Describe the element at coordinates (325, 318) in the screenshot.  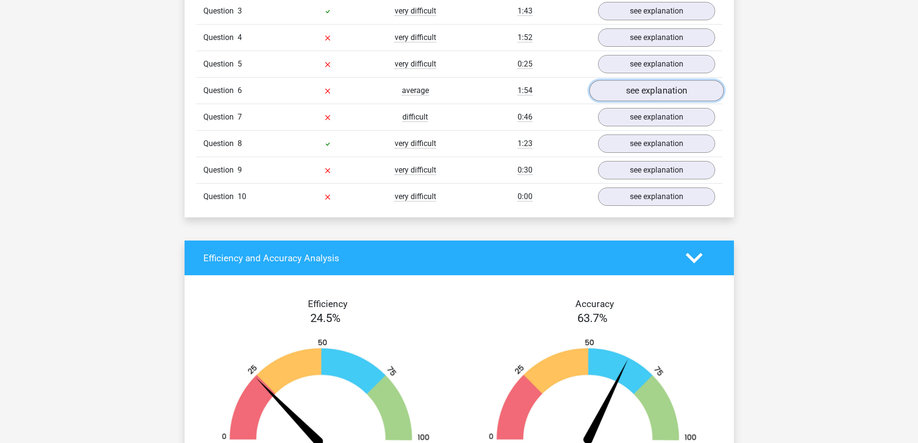
I see `span: 24.5%` at that location.